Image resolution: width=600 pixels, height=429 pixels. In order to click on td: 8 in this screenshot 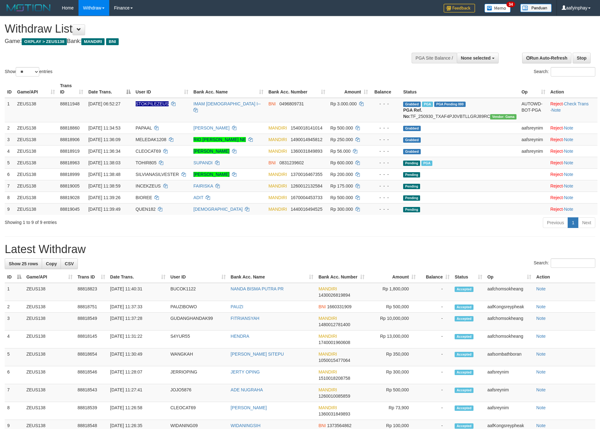, I will do `click(10, 197)`.